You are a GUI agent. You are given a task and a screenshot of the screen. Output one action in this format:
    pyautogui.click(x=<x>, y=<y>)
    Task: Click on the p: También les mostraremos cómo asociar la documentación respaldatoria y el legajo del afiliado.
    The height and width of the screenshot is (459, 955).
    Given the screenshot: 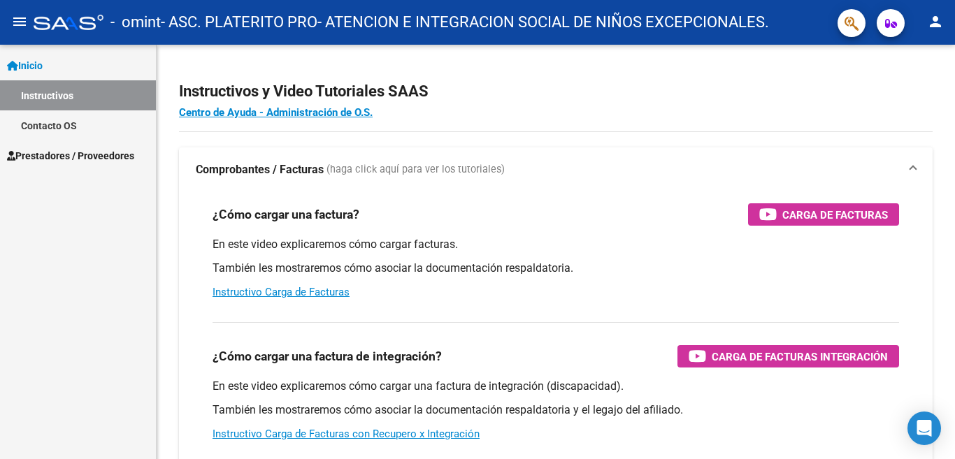 What is the action you would take?
    pyautogui.click(x=556, y=410)
    